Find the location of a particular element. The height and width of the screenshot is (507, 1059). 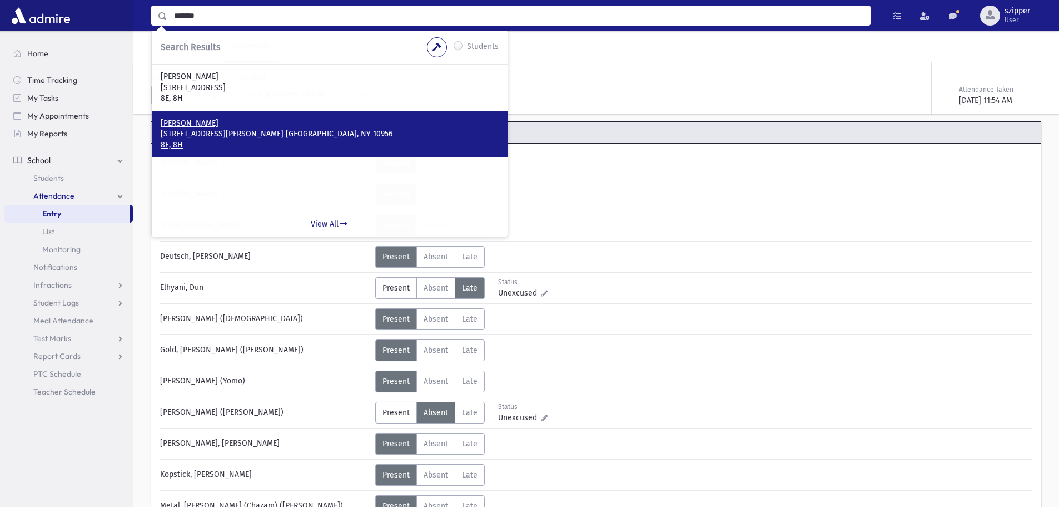

span: Attendance is located at coordinates (54, 196).